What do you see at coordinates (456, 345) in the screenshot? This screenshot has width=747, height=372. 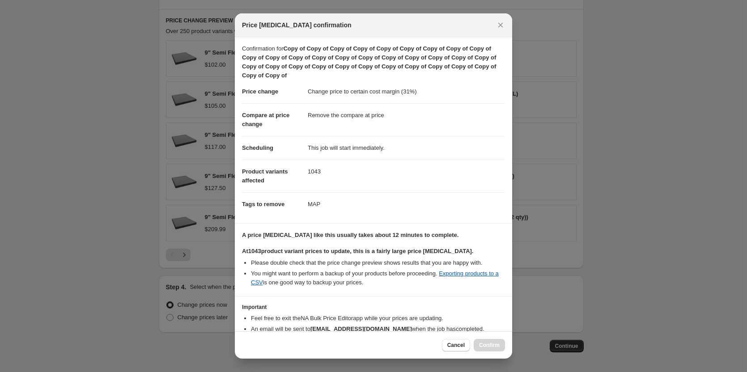 I see `button: Cancel` at bounding box center [456, 345].